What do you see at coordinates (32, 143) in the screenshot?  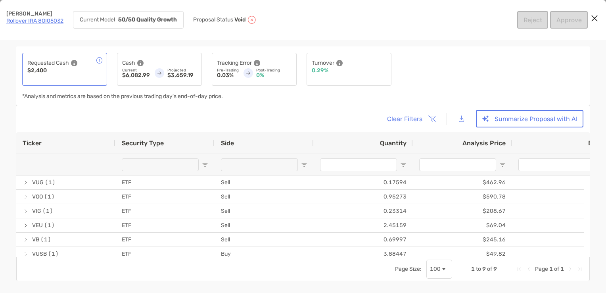 I see `span: Ticker` at bounding box center [32, 143].